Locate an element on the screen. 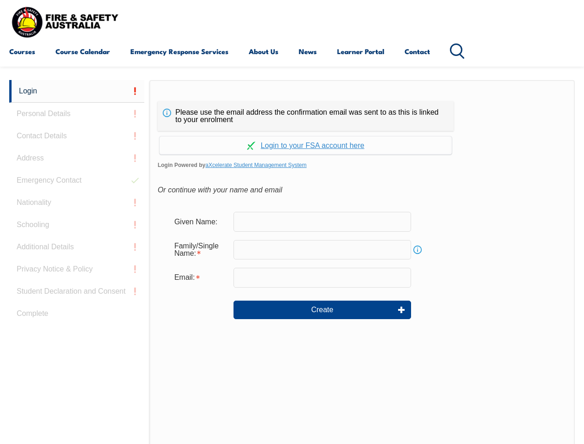 This screenshot has width=584, height=444. button: Create is located at coordinates (322, 310).